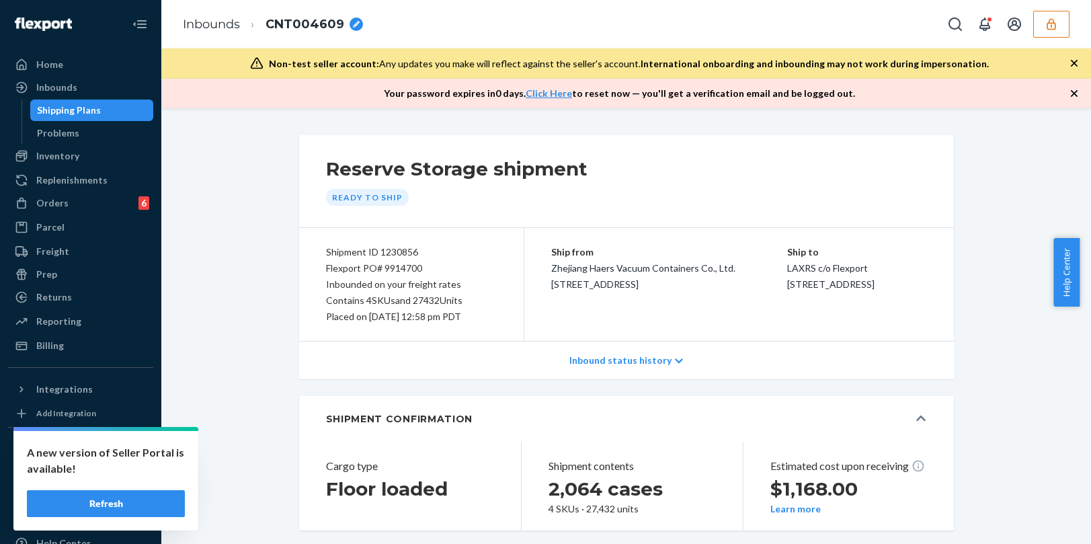  I want to click on div: Returns, so click(54, 297).